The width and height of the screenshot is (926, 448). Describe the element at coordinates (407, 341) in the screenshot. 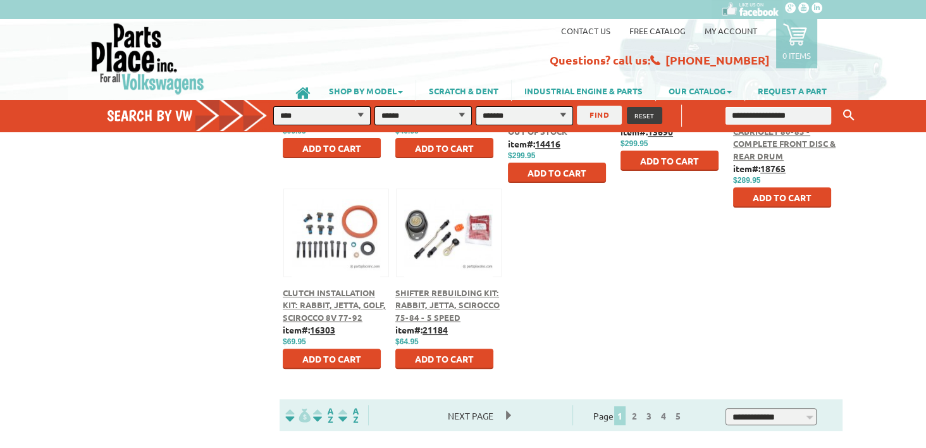

I see `span: $64.95` at that location.